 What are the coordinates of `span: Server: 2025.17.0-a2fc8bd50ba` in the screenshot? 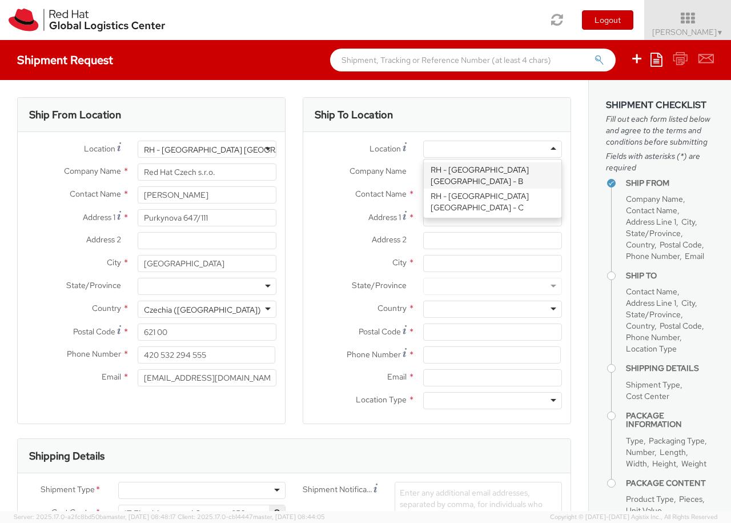 It's located at (95, 516).